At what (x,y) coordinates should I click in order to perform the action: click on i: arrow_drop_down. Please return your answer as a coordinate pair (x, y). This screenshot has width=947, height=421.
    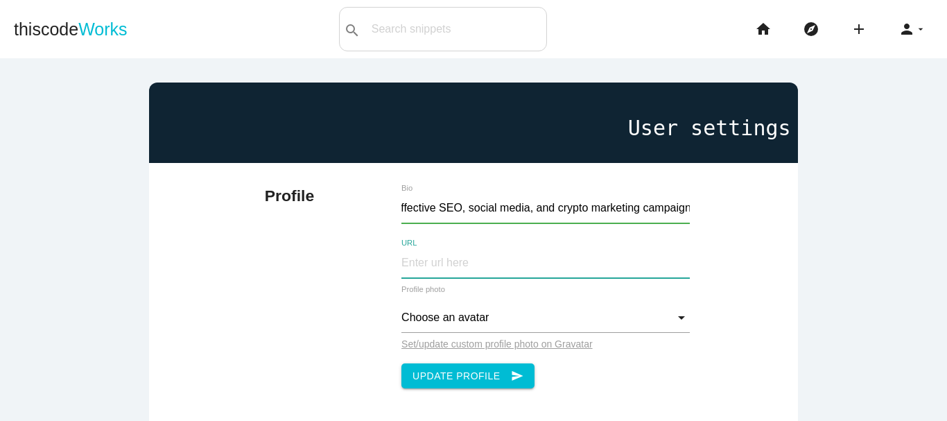
    Looking at the image, I should click on (921, 29).